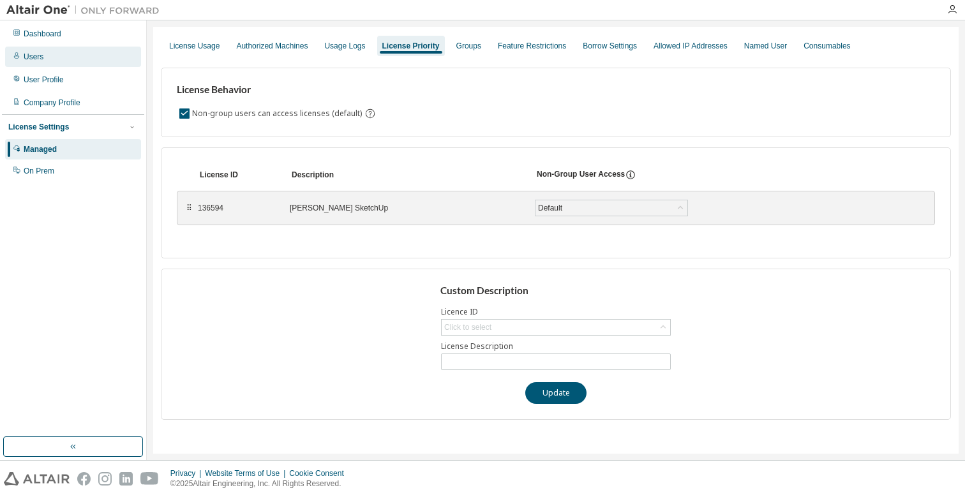 This screenshot has width=965, height=497. I want to click on div: Description, so click(406, 175).